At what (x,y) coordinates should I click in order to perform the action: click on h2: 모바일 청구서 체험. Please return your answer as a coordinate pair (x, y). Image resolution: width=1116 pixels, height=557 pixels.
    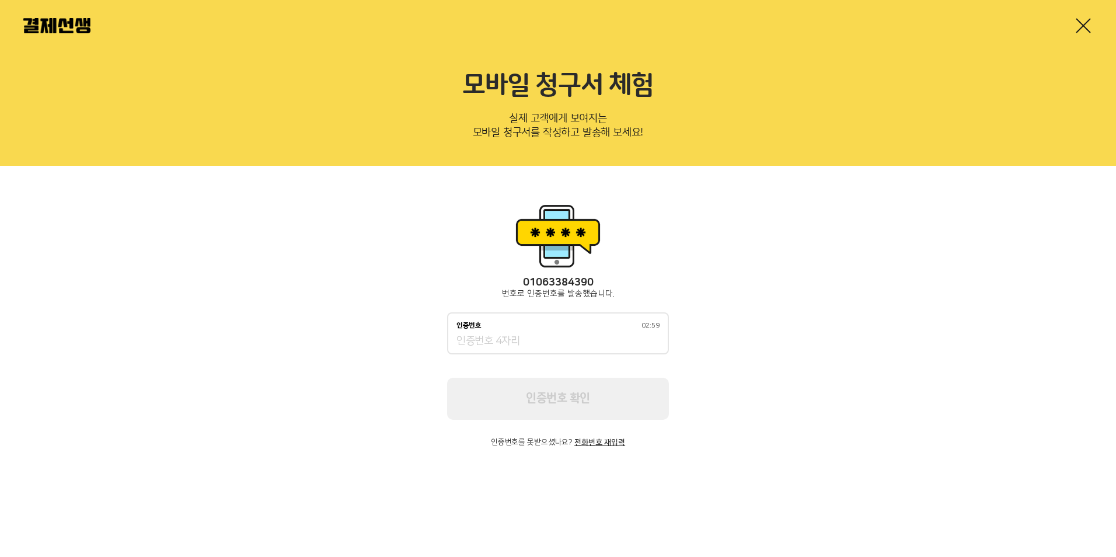
    Looking at the image, I should click on (558, 86).